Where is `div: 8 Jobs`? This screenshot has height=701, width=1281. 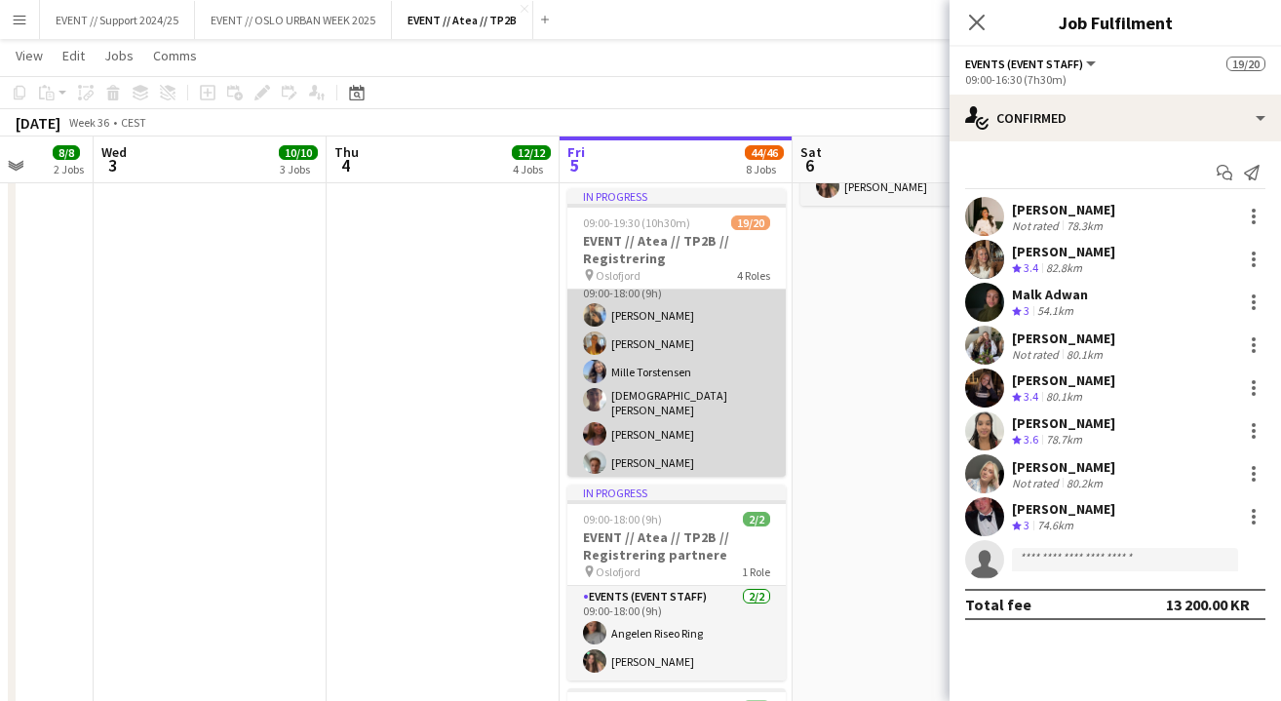 div: 8 Jobs is located at coordinates (764, 169).